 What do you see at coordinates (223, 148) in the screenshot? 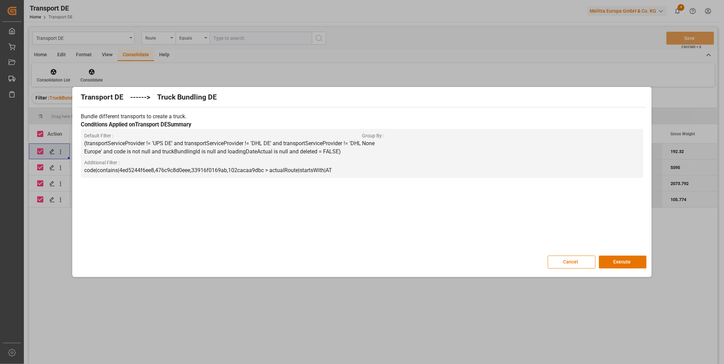
I see `p: (transportServiceProvider != 'UPS DE' and transportServiceProvider != 'DHL DE' and transportServi...` at bounding box center [223, 148].